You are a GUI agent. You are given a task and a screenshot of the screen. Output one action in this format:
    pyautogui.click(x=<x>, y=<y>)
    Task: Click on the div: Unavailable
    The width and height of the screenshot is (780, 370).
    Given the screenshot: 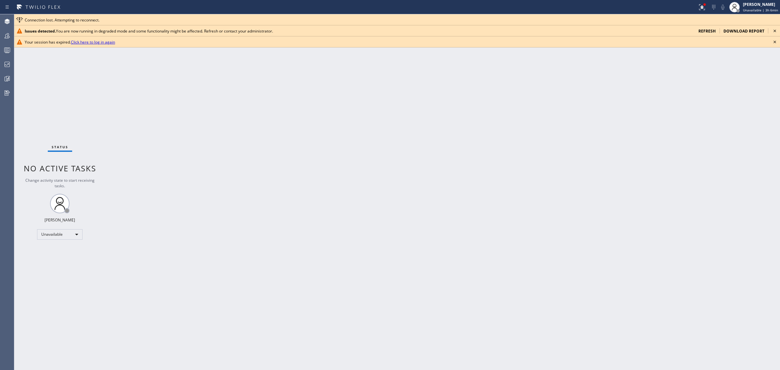 What is the action you would take?
    pyautogui.click(x=60, y=234)
    